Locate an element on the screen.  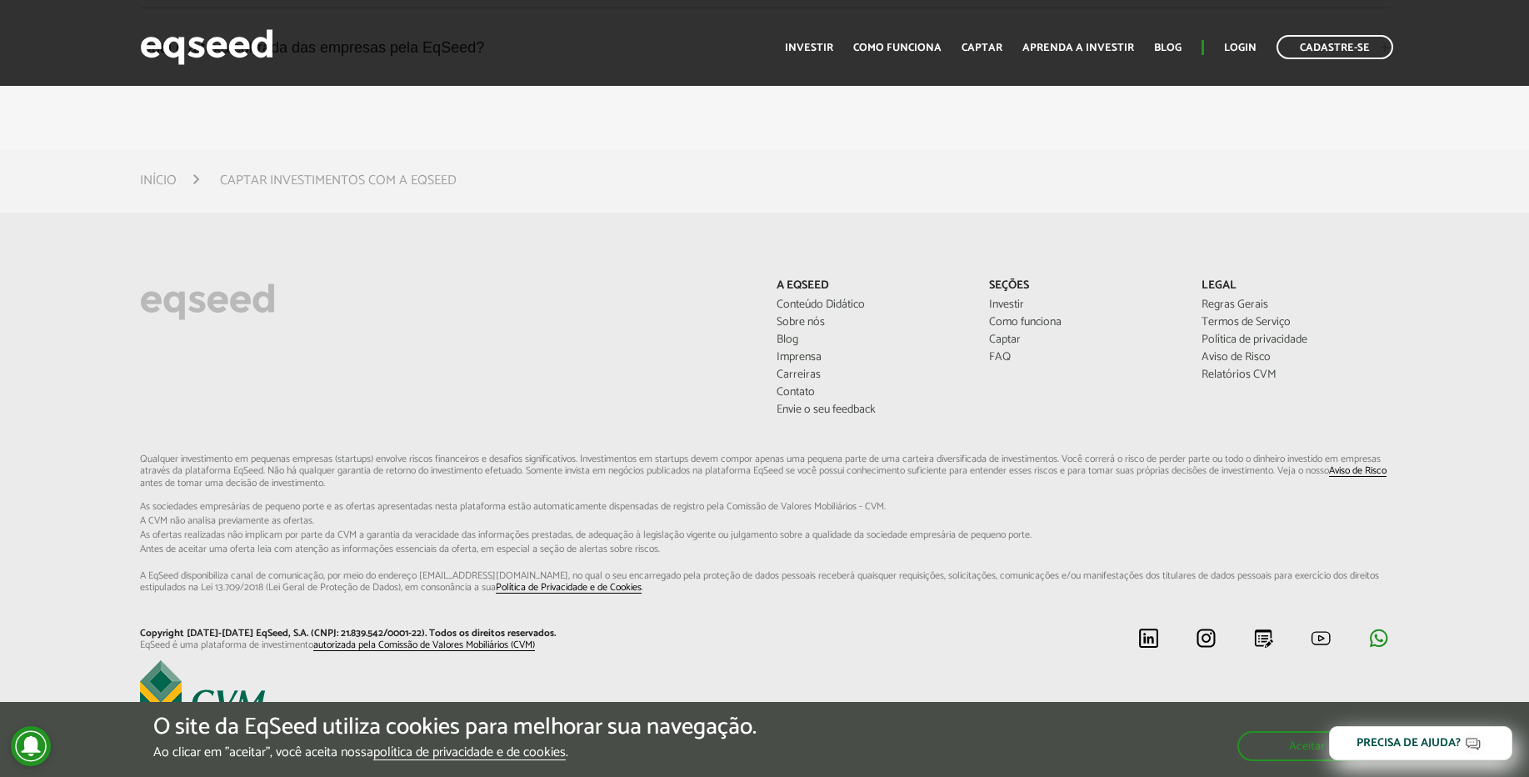
img: EqSeed é uma plataforma de investimento autorizada pela Comissão de Valores Mobiliários (CVM) is located at coordinates (203, 693).